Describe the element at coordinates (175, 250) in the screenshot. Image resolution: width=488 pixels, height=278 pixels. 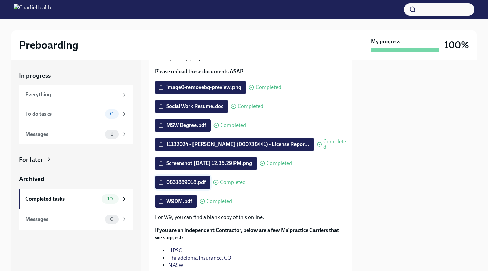
I see `a: HPSO` at that location.